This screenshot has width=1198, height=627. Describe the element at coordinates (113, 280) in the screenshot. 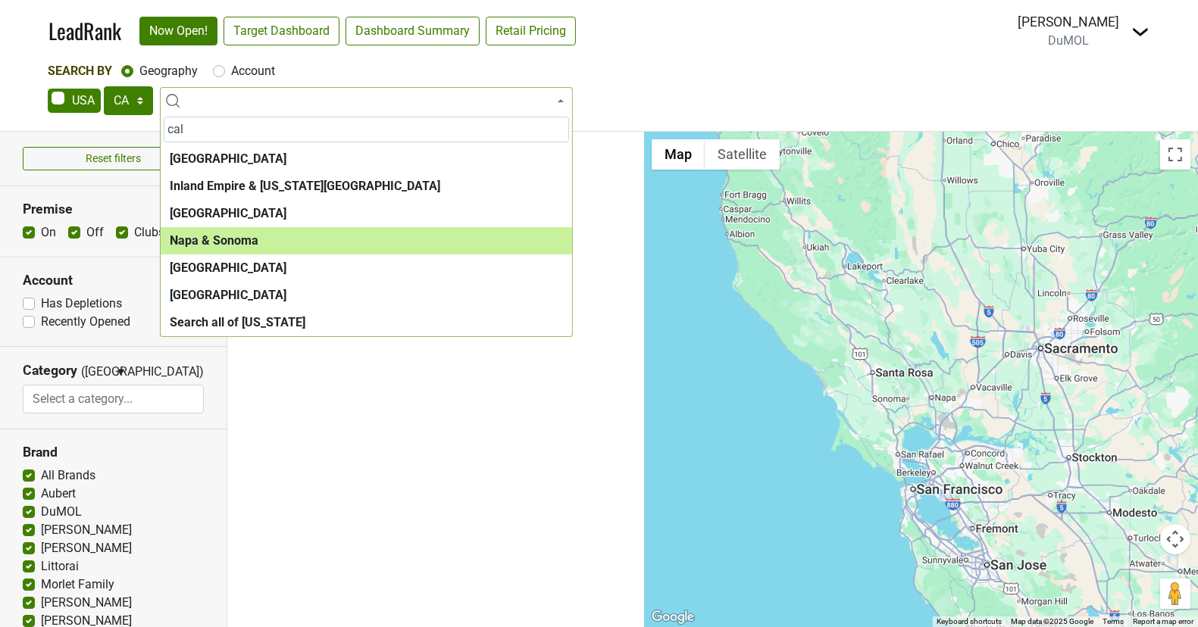

I see `h3: Account` at that location.